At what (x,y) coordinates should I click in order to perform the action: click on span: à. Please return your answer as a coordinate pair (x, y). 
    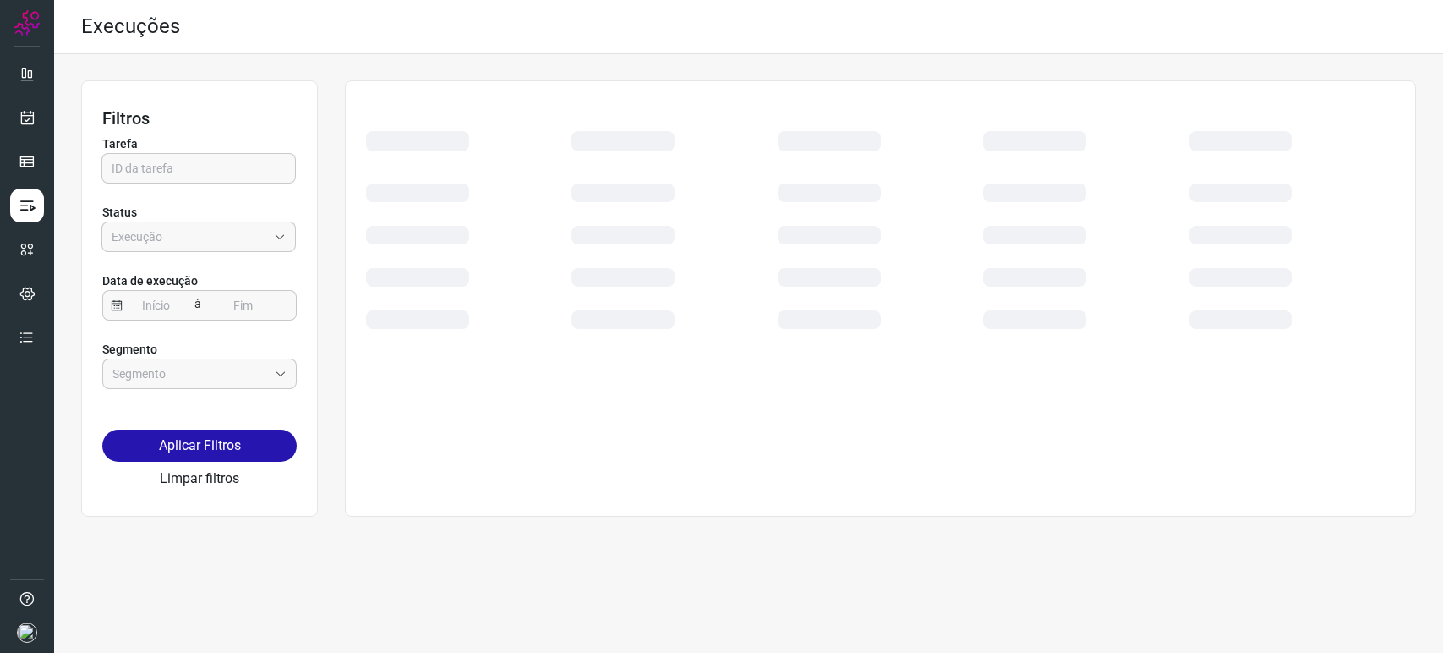
    Looking at the image, I should click on (198, 304).